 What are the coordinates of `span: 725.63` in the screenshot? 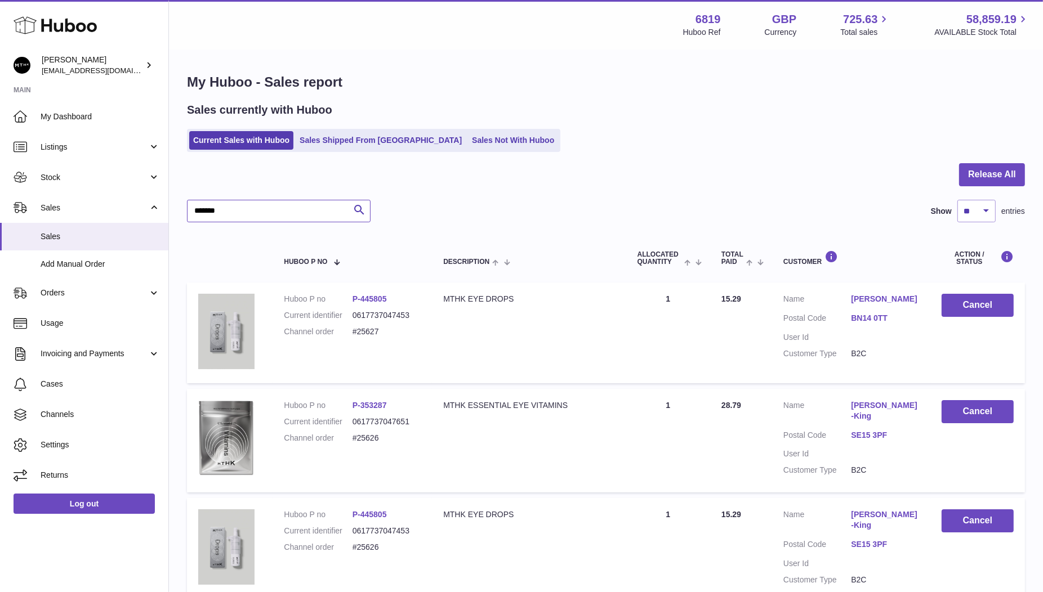 It's located at (860, 19).